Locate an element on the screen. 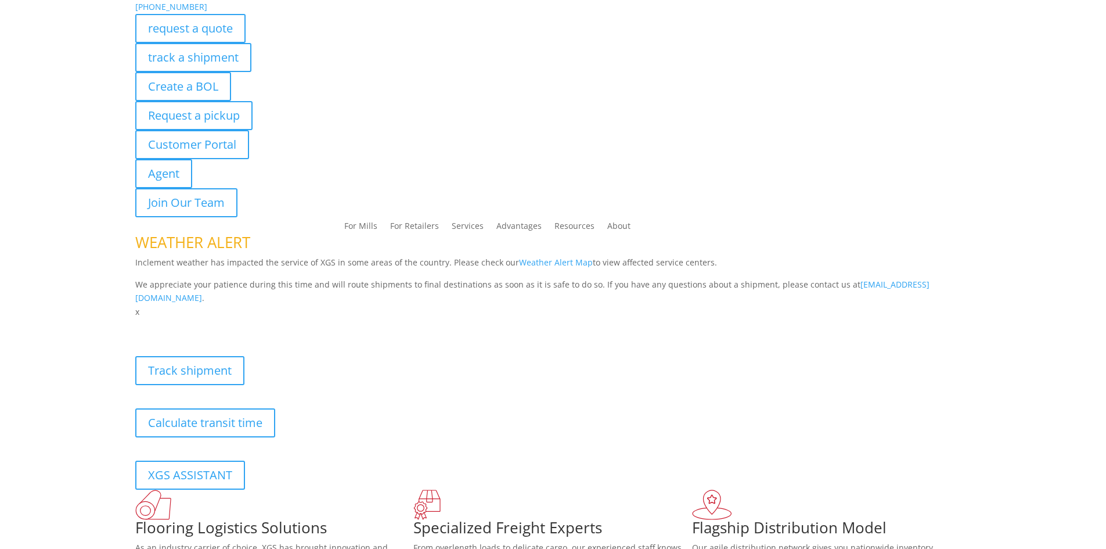 This screenshot has width=1106, height=549. a: Track shipment is located at coordinates (190, 370).